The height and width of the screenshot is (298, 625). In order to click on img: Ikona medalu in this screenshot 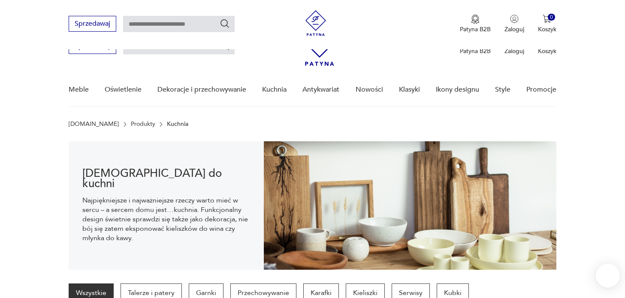, I will do `click(475, 19)`.